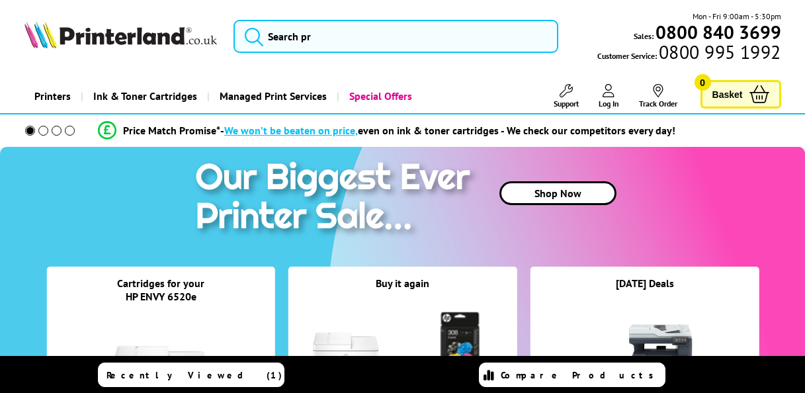 Image resolution: width=805 pixels, height=393 pixels. I want to click on span: Recently Viewed (1), so click(195, 375).